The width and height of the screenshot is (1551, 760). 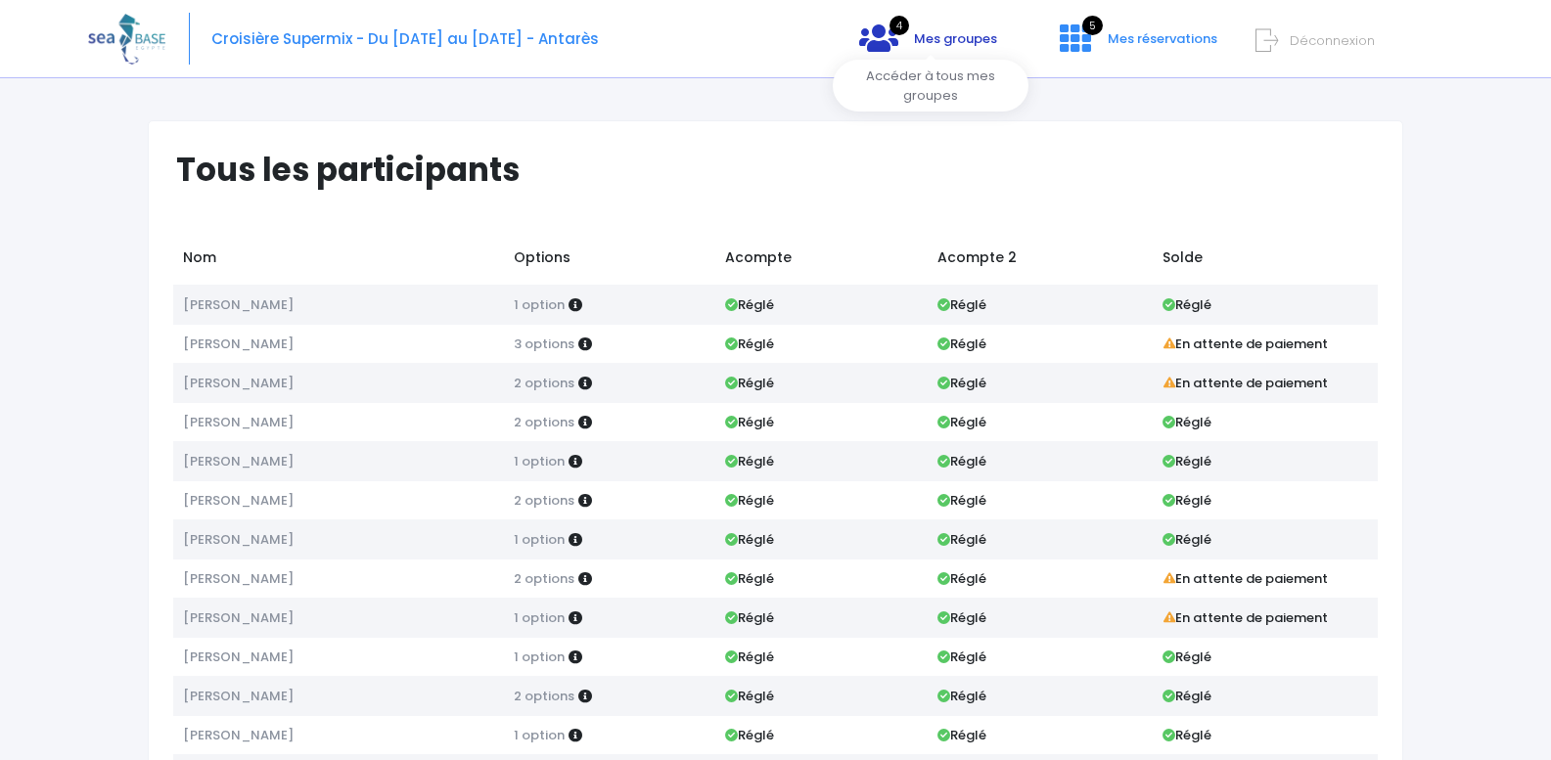 What do you see at coordinates (927, 45) in the screenshot?
I see `a: 4 Mes groupes` at bounding box center [927, 45].